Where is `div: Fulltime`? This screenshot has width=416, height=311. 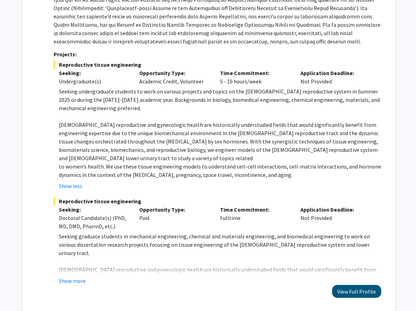 div: Fulltime is located at coordinates (255, 218).